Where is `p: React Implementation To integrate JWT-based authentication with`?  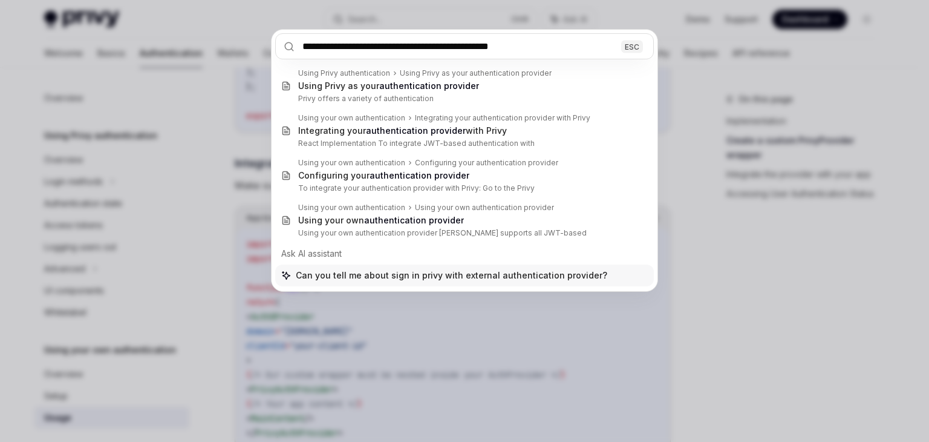
p: React Implementation To integrate JWT-based authentication with is located at coordinates (463, 143).